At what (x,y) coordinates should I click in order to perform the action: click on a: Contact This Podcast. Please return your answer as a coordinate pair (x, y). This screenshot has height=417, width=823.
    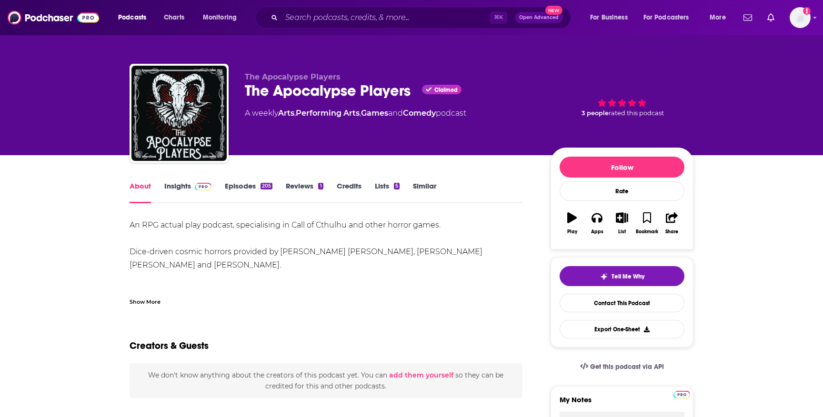
    Looking at the image, I should click on (622, 303).